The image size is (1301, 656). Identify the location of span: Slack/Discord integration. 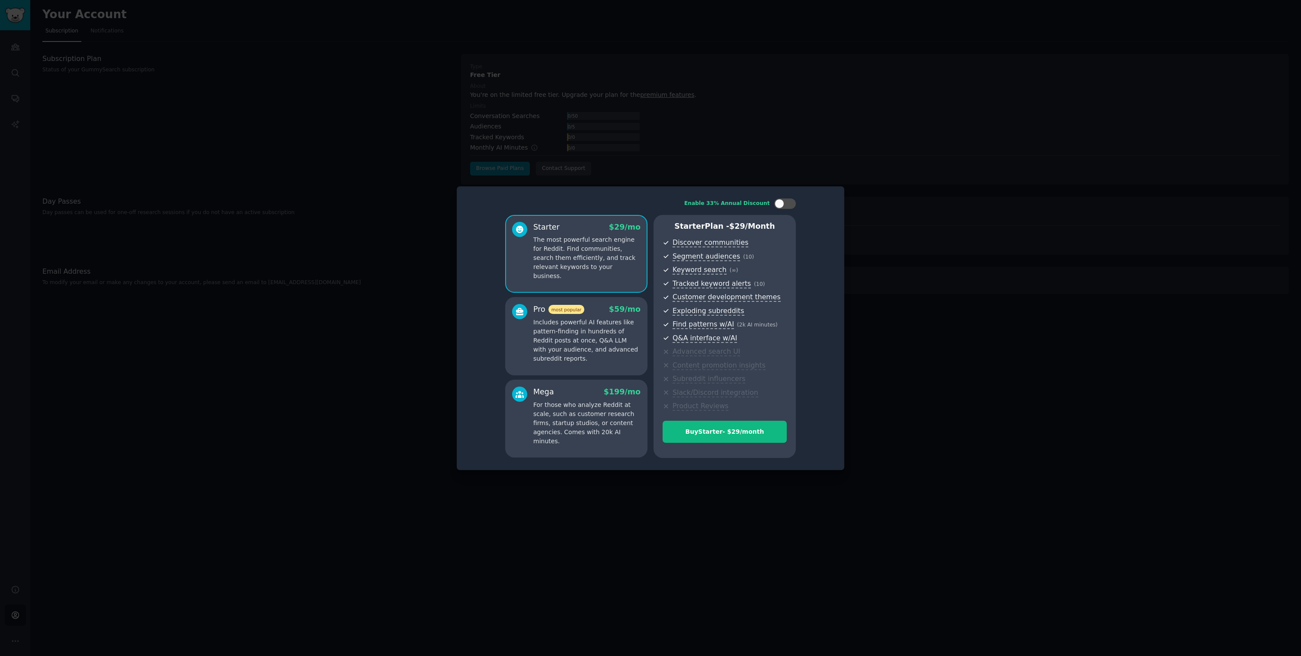
(715, 393).